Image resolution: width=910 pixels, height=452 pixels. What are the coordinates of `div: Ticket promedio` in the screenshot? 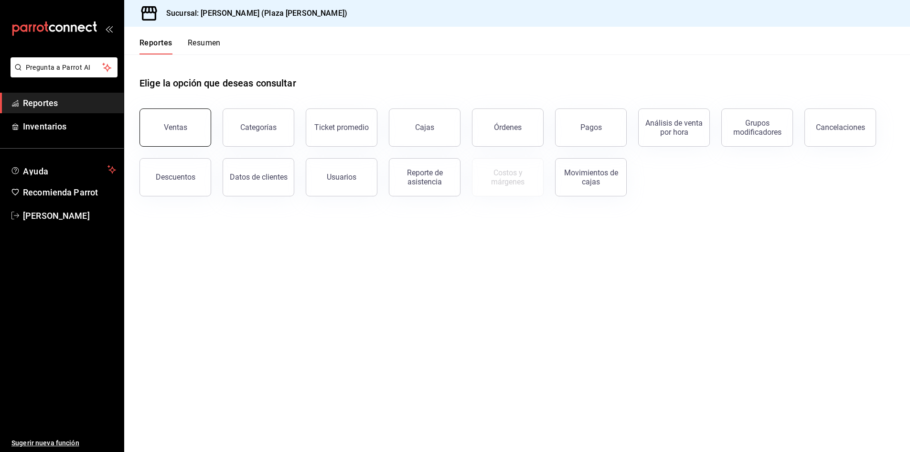 It's located at (341, 127).